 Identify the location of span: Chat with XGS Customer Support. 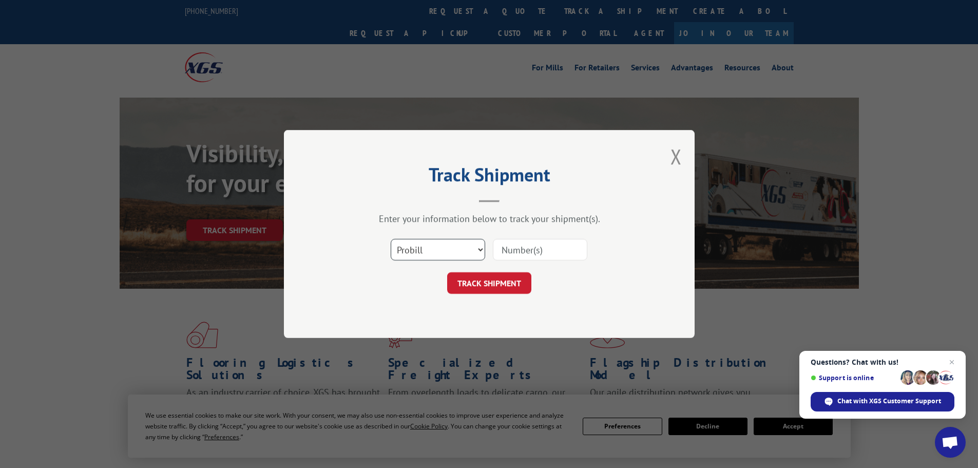
(889, 401).